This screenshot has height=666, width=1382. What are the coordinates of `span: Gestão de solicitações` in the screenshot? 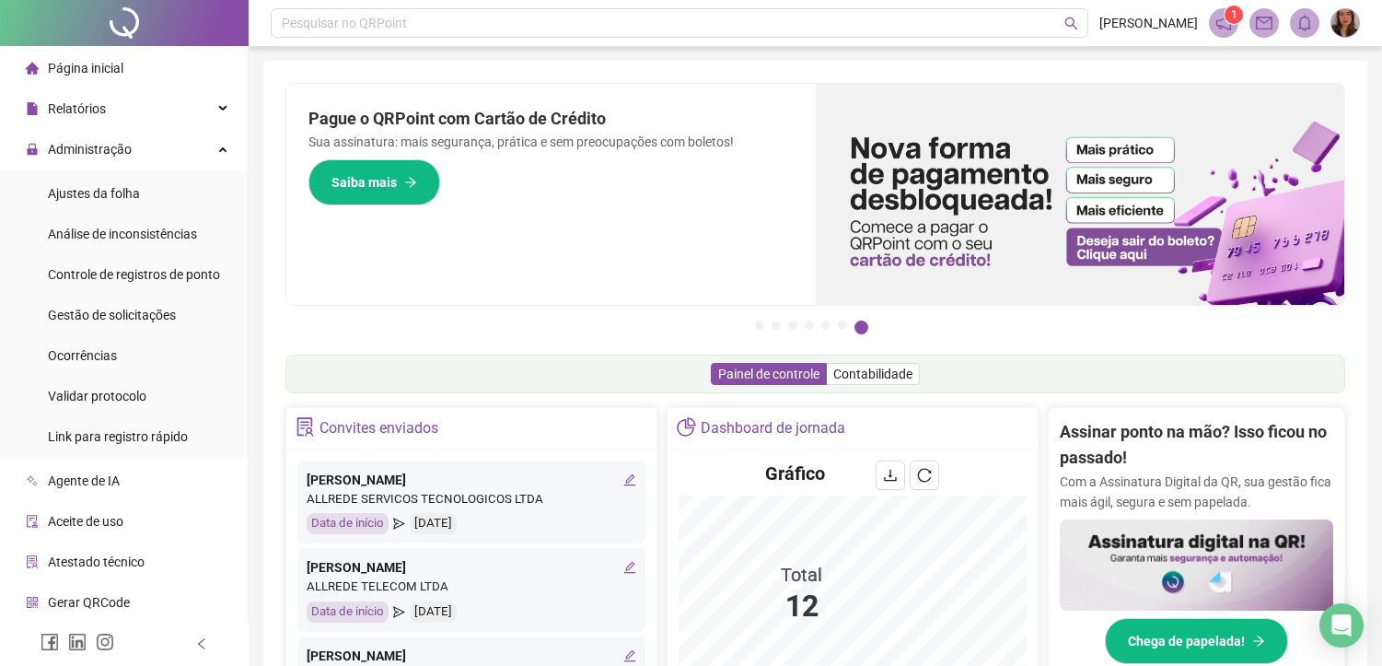 It's located at (111, 315).